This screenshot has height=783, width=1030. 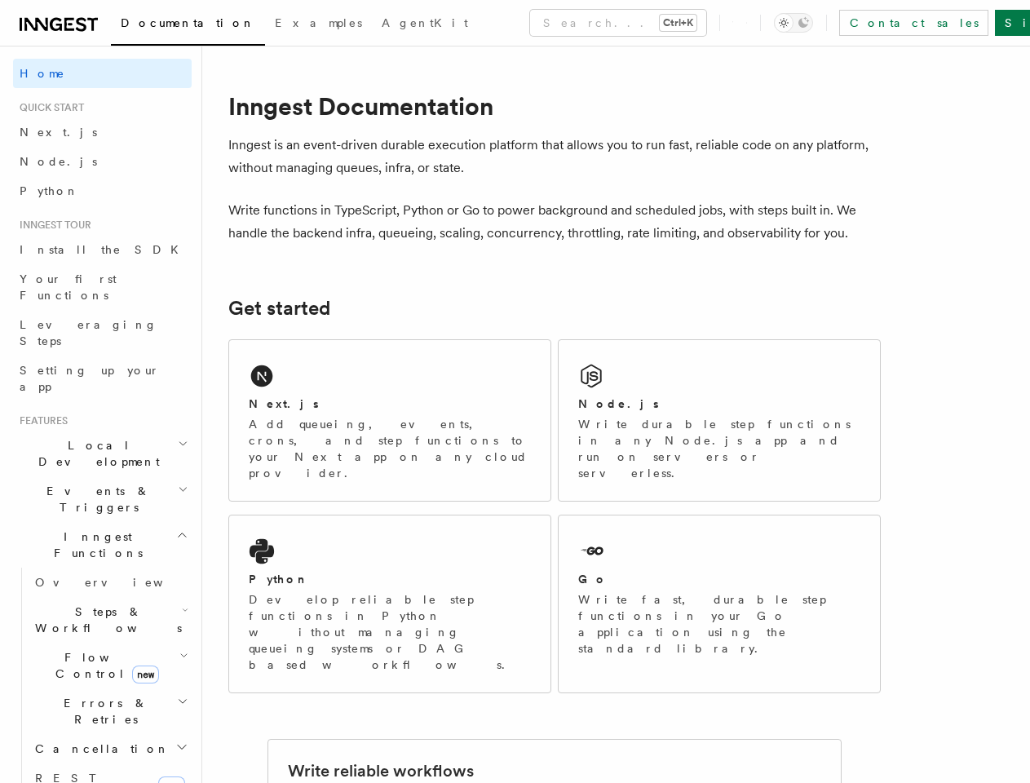 What do you see at coordinates (95, 545) in the screenshot?
I see `span: Inngest Functions` at bounding box center [95, 545].